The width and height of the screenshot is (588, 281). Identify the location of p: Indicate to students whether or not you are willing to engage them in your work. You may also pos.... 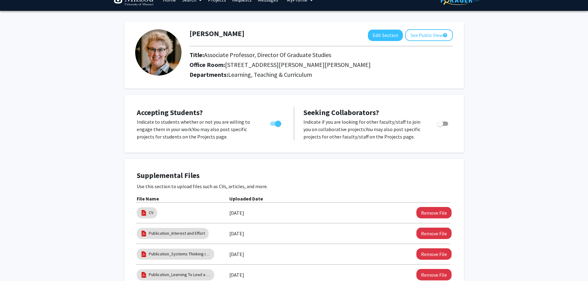
(197, 129).